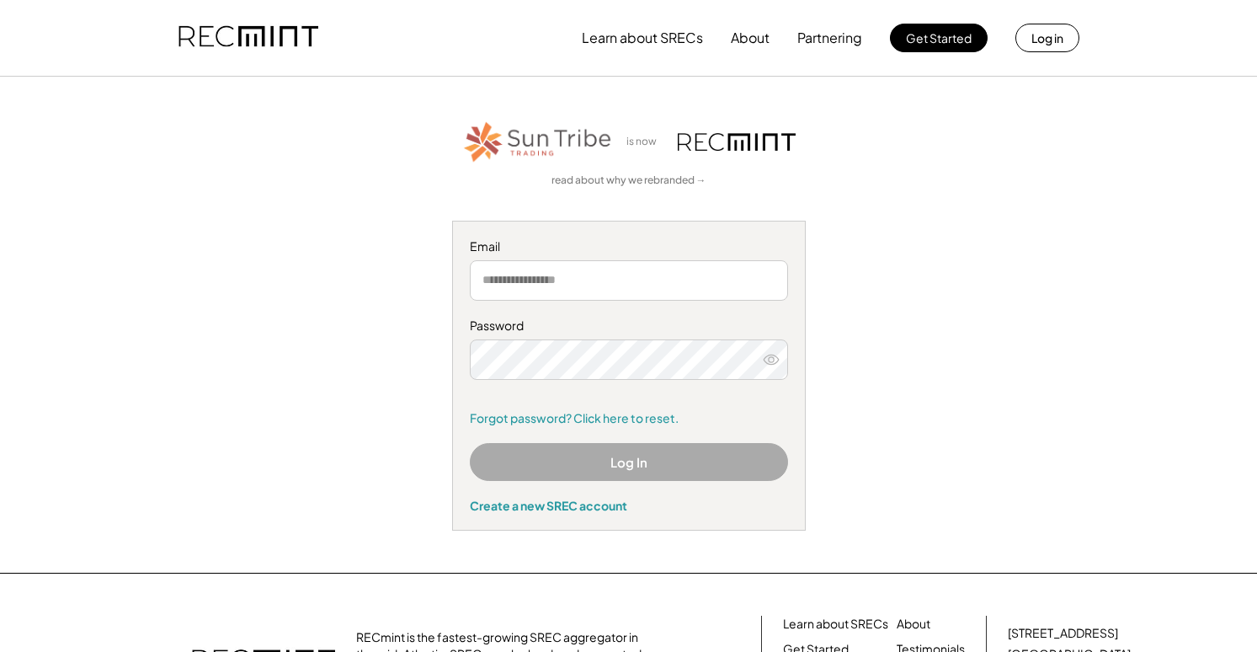 The image size is (1257, 652). What do you see at coordinates (629, 180) in the screenshot?
I see `a: read about why we rebranded →` at bounding box center [629, 180].